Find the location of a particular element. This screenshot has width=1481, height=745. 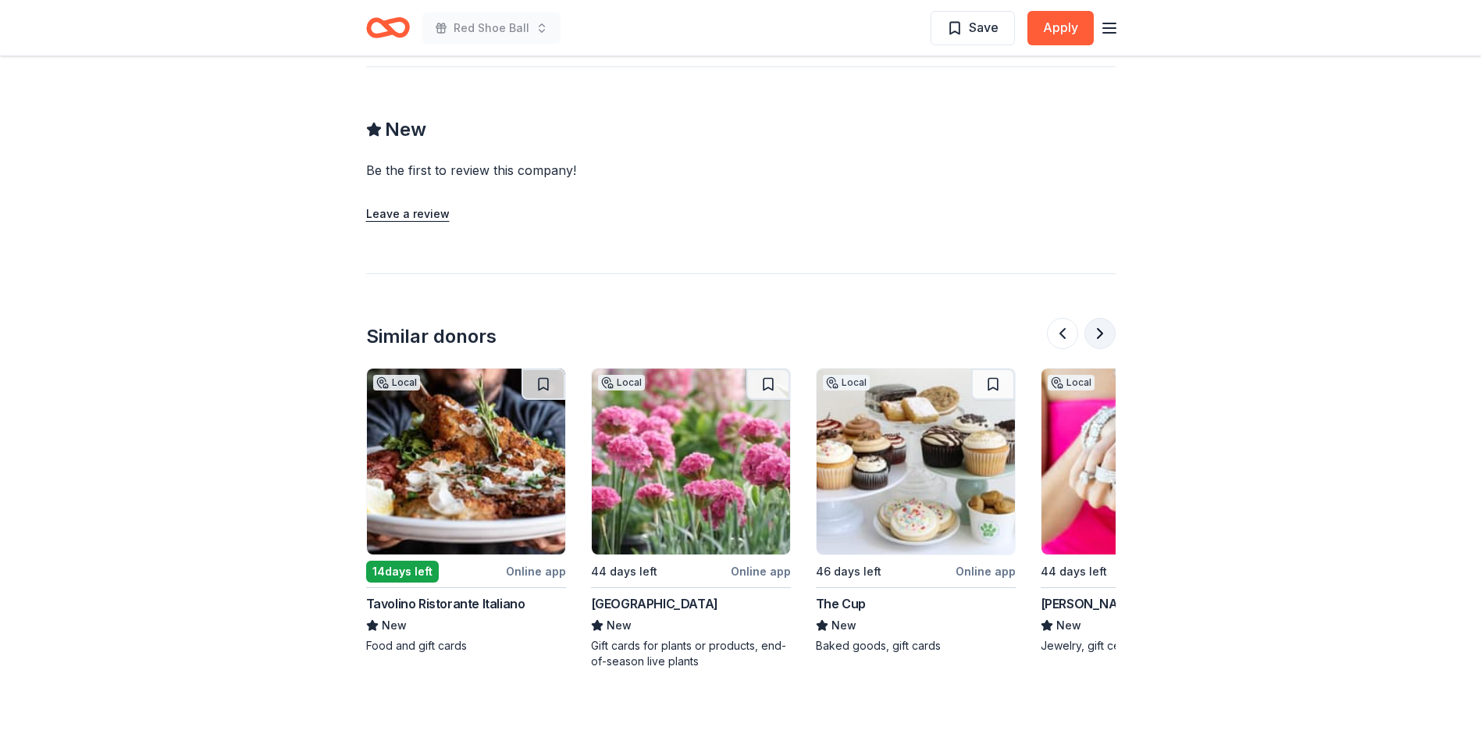

a: Home is located at coordinates (388, 27).